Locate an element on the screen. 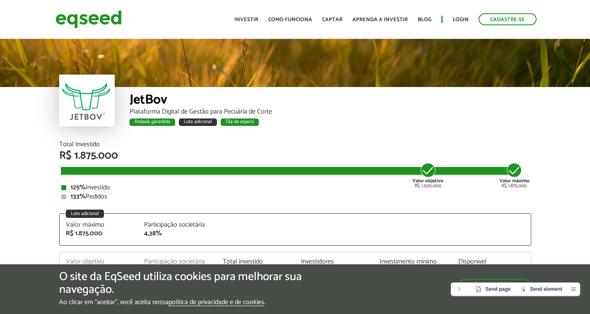 This screenshot has height=314, width=590. strong: 125% is located at coordinates (78, 187).